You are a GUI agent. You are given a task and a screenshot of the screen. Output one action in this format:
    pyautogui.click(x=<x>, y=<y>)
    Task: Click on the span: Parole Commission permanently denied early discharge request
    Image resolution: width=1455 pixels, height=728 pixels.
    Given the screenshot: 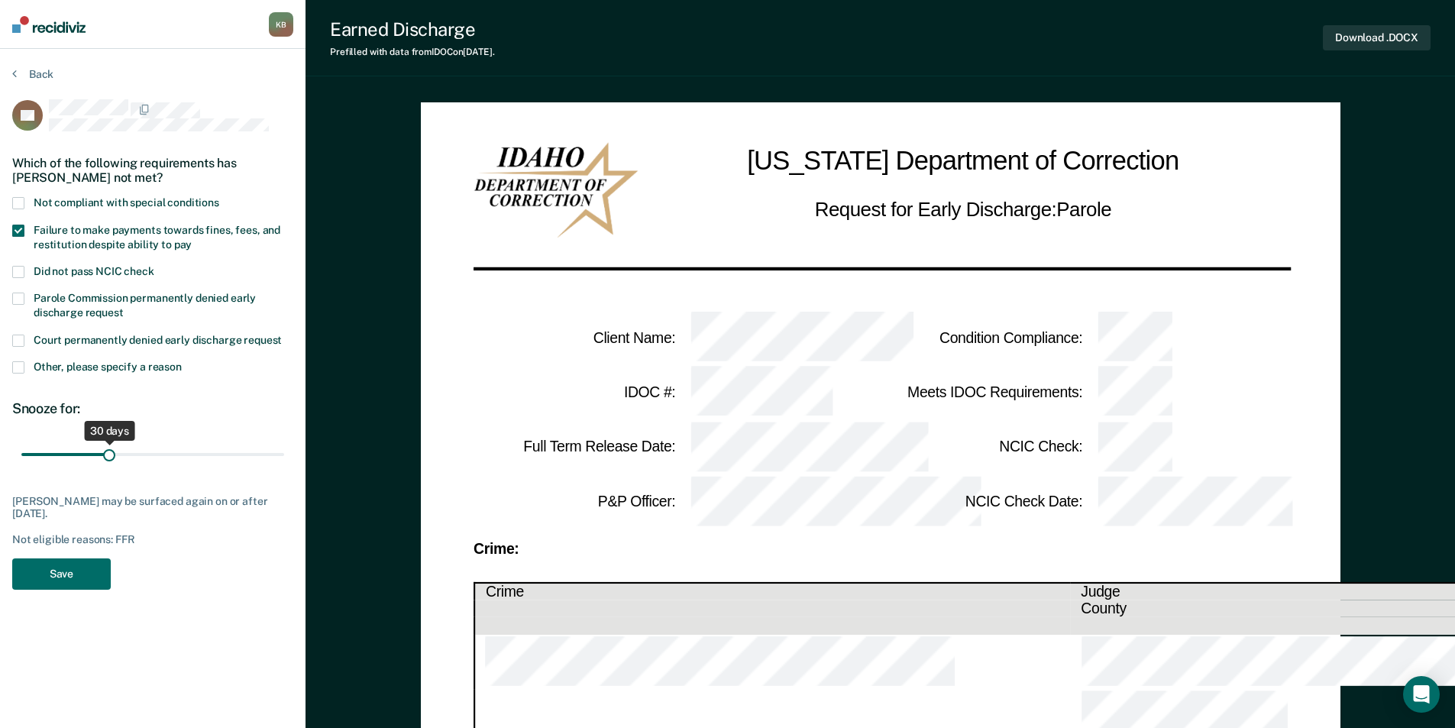 What is the action you would take?
    pyautogui.click(x=144, y=305)
    